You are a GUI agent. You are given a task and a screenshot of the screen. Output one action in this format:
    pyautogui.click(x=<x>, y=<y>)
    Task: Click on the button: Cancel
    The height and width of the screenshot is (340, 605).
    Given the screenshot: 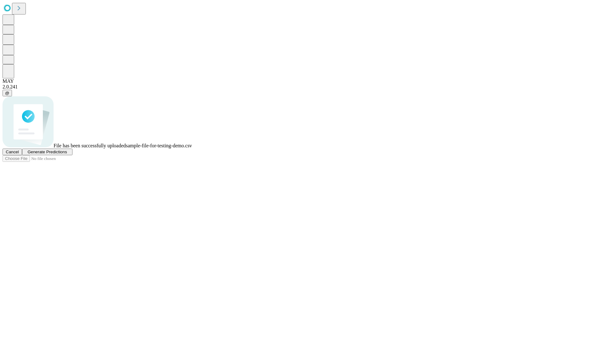 What is the action you would take?
    pyautogui.click(x=12, y=152)
    